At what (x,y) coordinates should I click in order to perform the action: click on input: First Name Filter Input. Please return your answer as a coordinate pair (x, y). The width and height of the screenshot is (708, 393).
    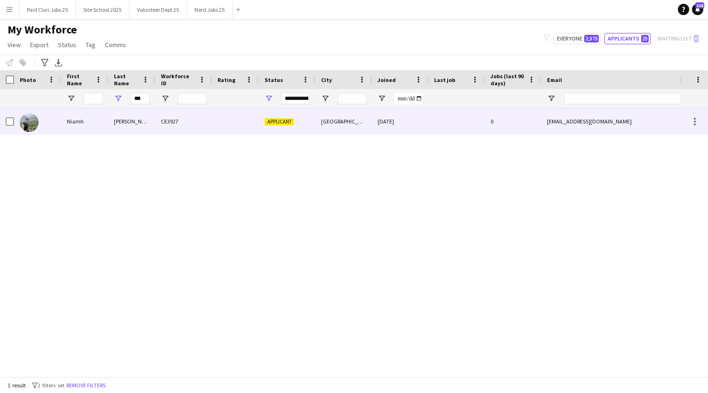
    Looking at the image, I should click on (93, 98).